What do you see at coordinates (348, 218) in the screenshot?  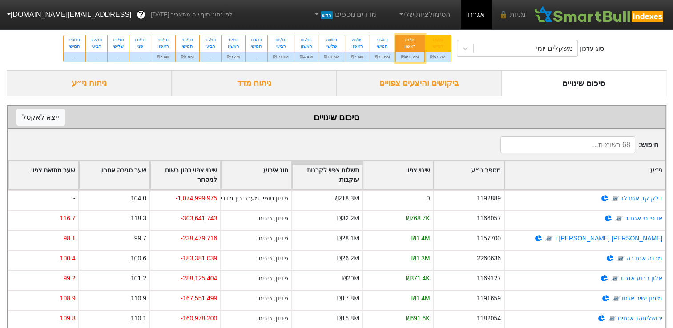 I see `div: ₪32.2M` at bounding box center [348, 218].